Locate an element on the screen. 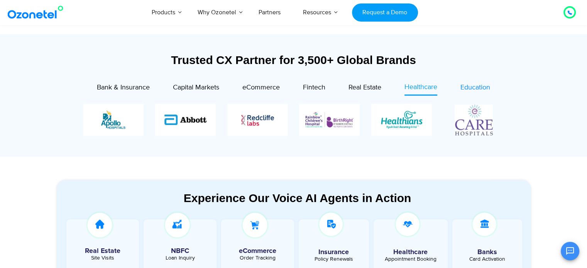  button: Open chat is located at coordinates (570, 251).